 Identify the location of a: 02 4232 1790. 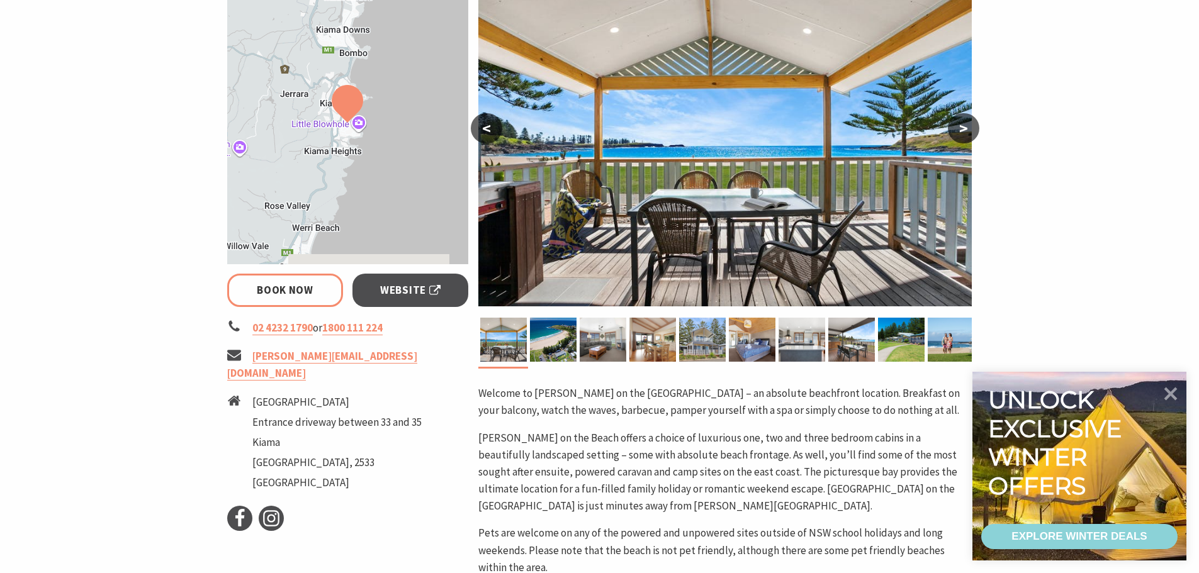
(283, 328).